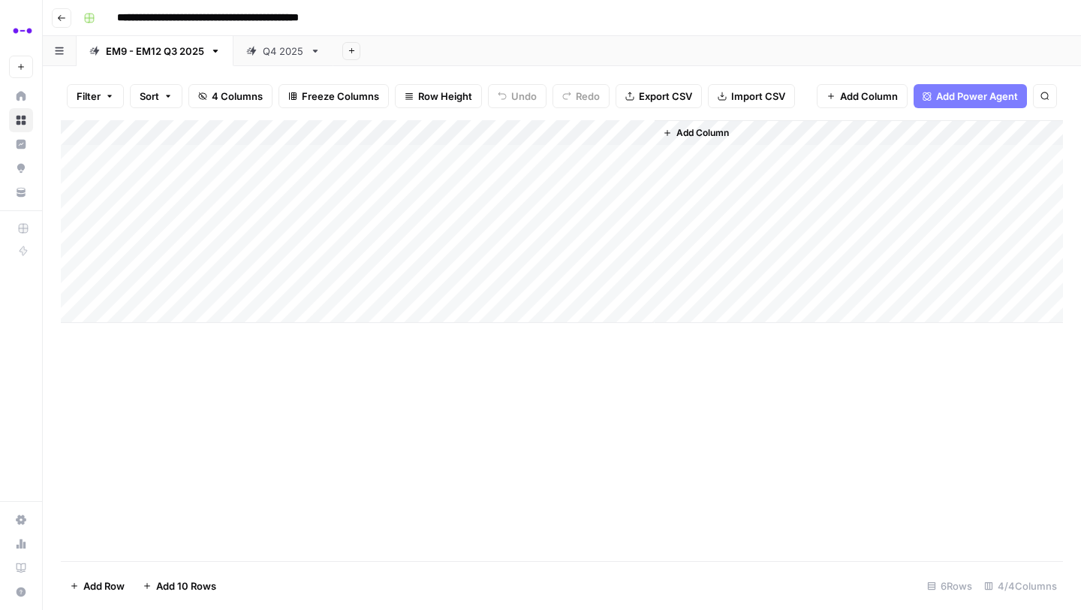 This screenshot has width=1081, height=610. I want to click on button: Export CSV, so click(658, 96).